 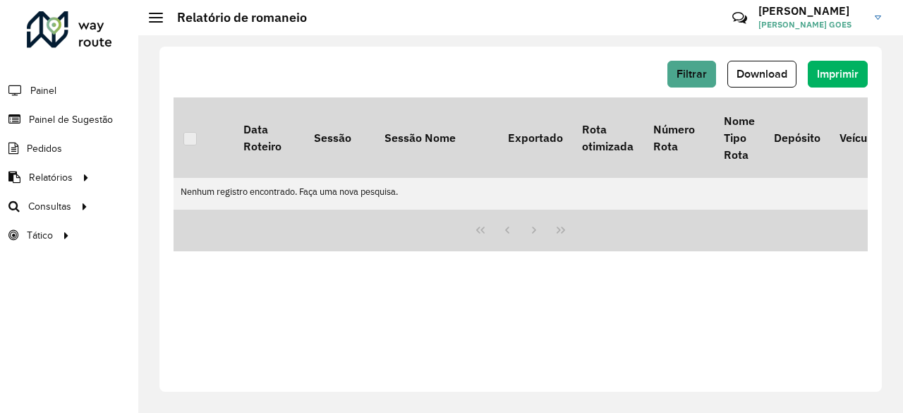 What do you see at coordinates (608, 138) in the screenshot?
I see `th: Rota otimizada` at bounding box center [608, 138].